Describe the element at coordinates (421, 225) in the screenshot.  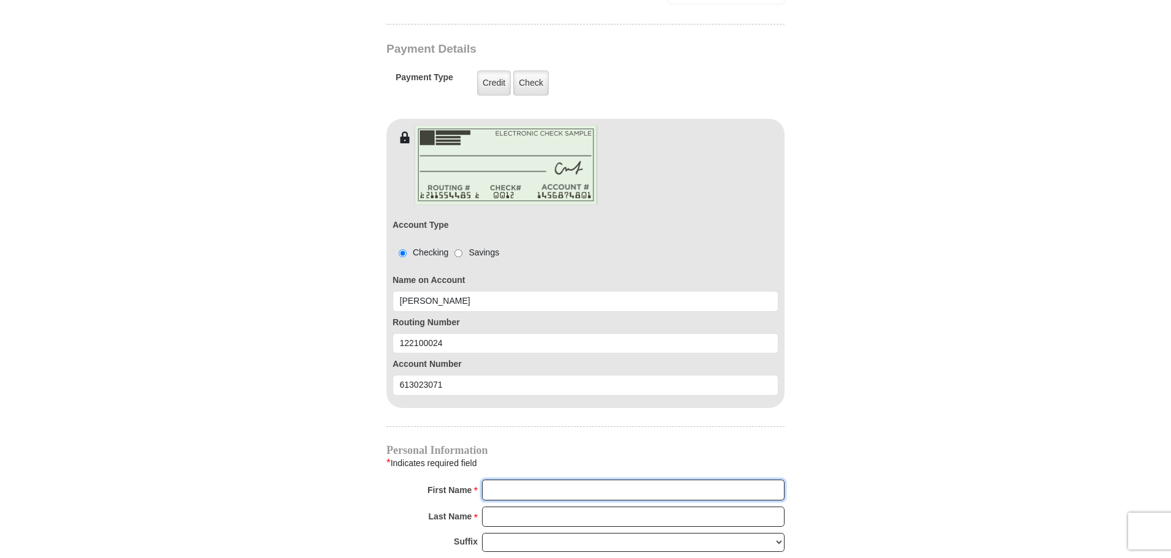
I see `label: Account Type` at that location.